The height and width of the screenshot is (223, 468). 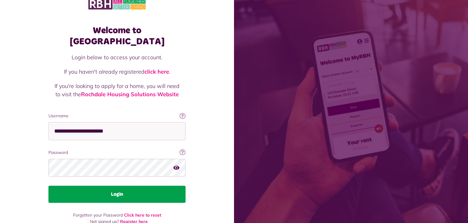 What do you see at coordinates (130, 94) in the screenshot?
I see `a: Rochdale Housing Solutions Website` at bounding box center [130, 94].